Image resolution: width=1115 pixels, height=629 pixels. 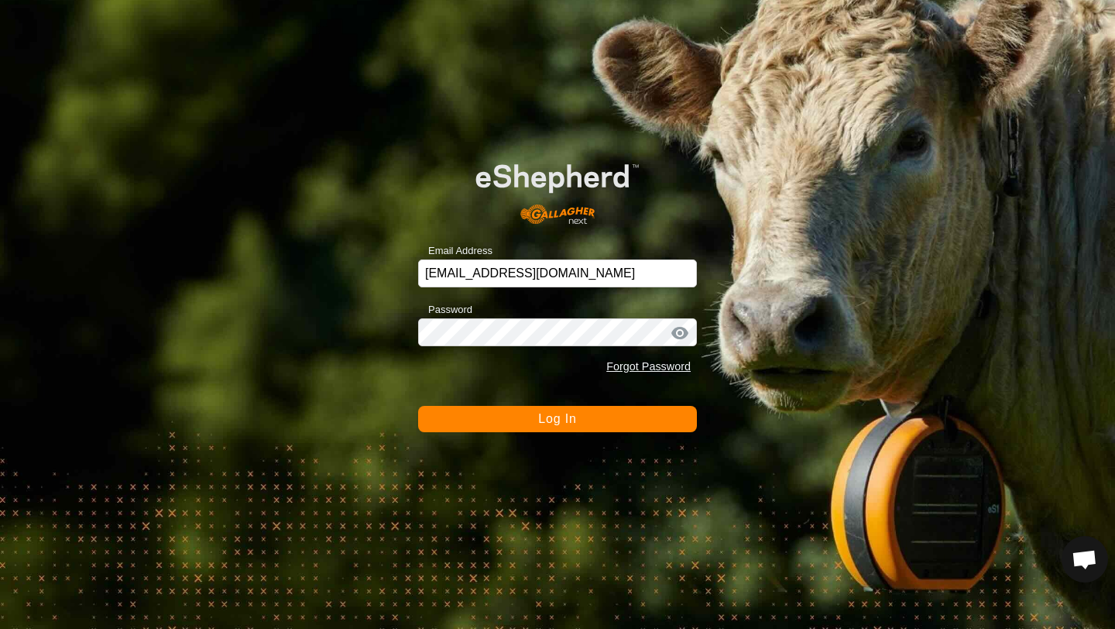 I want to click on a: Forgot Password, so click(x=648, y=366).